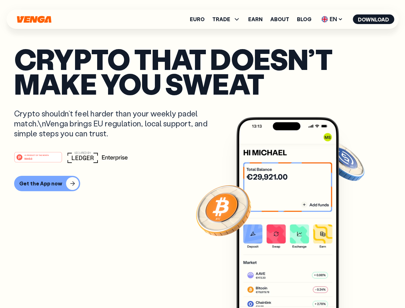 The image size is (405, 308). What do you see at coordinates (202, 184) in the screenshot?
I see `a: Get the App now` at bounding box center [202, 184].